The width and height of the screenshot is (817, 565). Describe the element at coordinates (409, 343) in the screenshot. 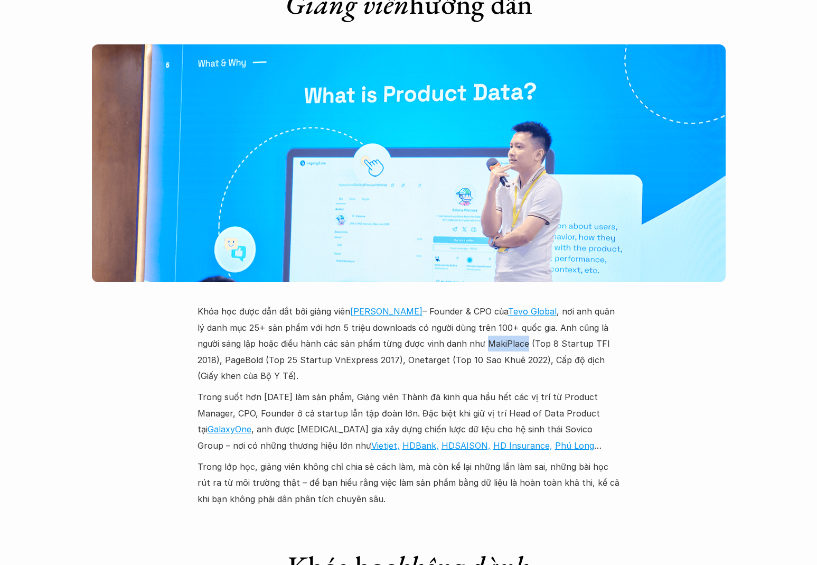

I see `p: Khóa học được dẫn dắt bởi giảng viên – Founder & CPO của , nơi anh quản lý danh mục 25+ sản phẩm ...` at that location.